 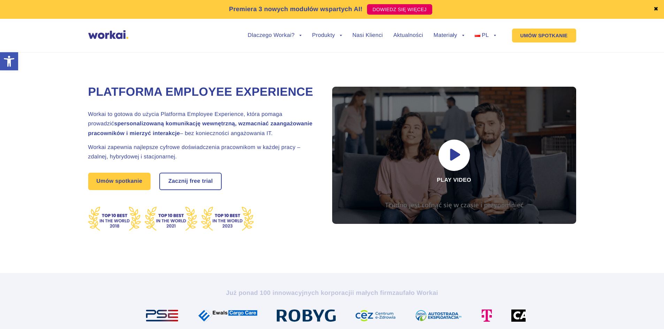 I want to click on a: UMÓW SPOTKANIE, so click(x=544, y=36).